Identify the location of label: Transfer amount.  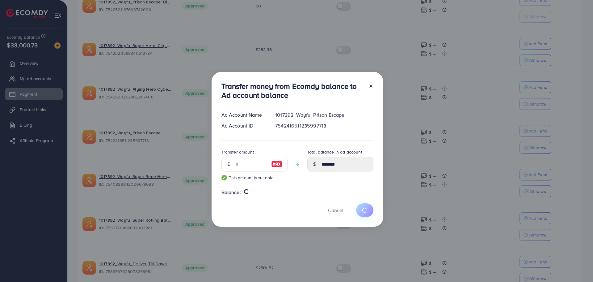
(238, 152).